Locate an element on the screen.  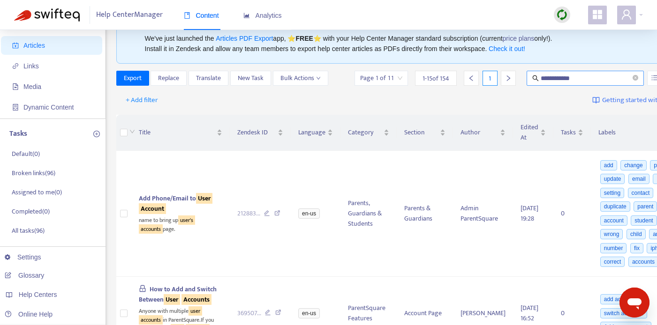
th: Zendesk ID is located at coordinates (260, 133).